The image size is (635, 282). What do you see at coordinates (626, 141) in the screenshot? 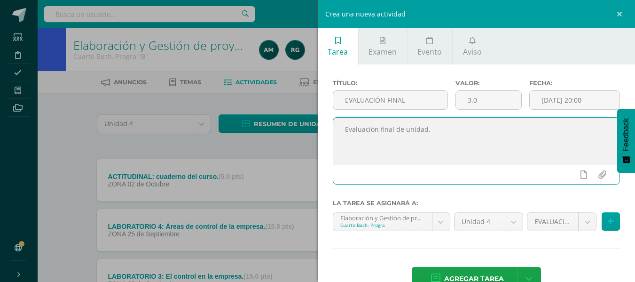
I see `button: Feedback - Mostrar encuesta` at bounding box center [626, 141].